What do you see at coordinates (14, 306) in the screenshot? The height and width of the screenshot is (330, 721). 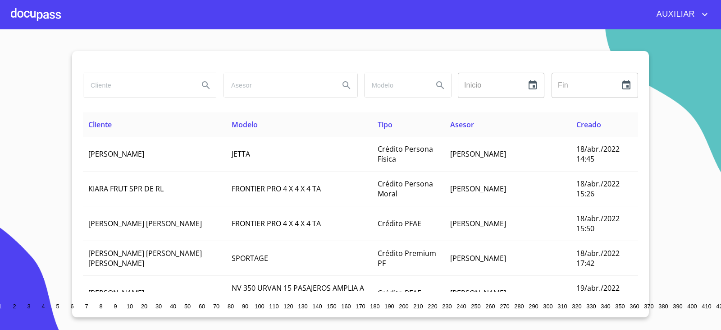 I see `span: 2` at bounding box center [14, 306].